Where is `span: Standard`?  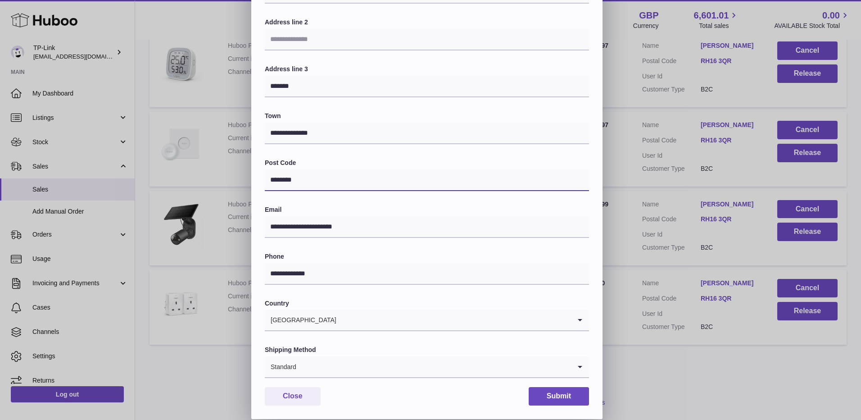 span: Standard is located at coordinates (281, 367).